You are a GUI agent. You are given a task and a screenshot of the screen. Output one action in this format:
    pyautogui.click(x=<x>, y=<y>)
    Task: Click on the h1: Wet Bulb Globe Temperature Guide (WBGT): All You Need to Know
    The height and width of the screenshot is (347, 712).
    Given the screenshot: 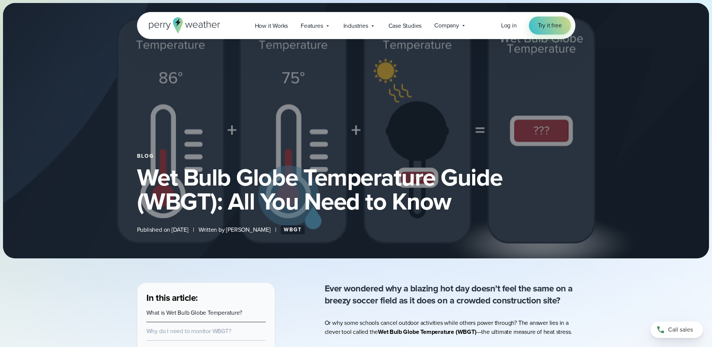 What is the action you would take?
    pyautogui.click(x=356, y=189)
    